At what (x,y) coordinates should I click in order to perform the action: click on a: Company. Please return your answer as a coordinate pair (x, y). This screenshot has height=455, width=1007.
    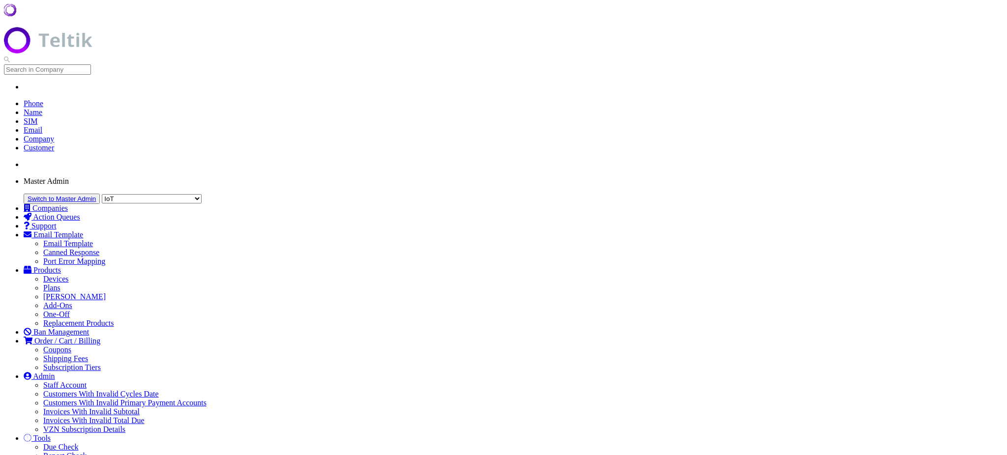
    Looking at the image, I should click on (39, 139).